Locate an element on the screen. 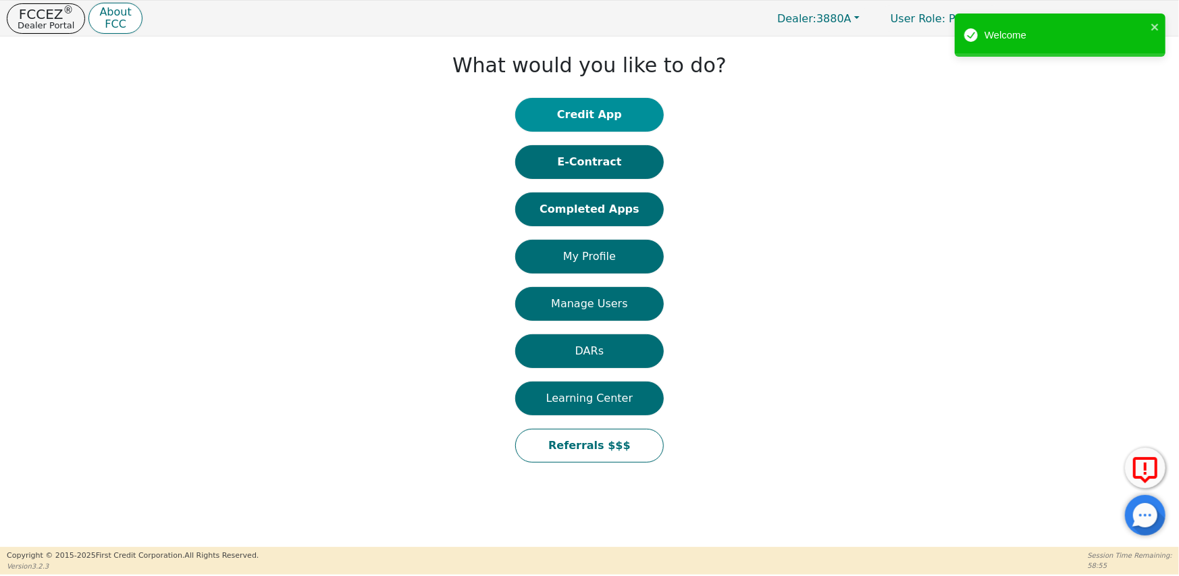 The image size is (1179, 576). button: AboutFCC is located at coordinates (115, 18).